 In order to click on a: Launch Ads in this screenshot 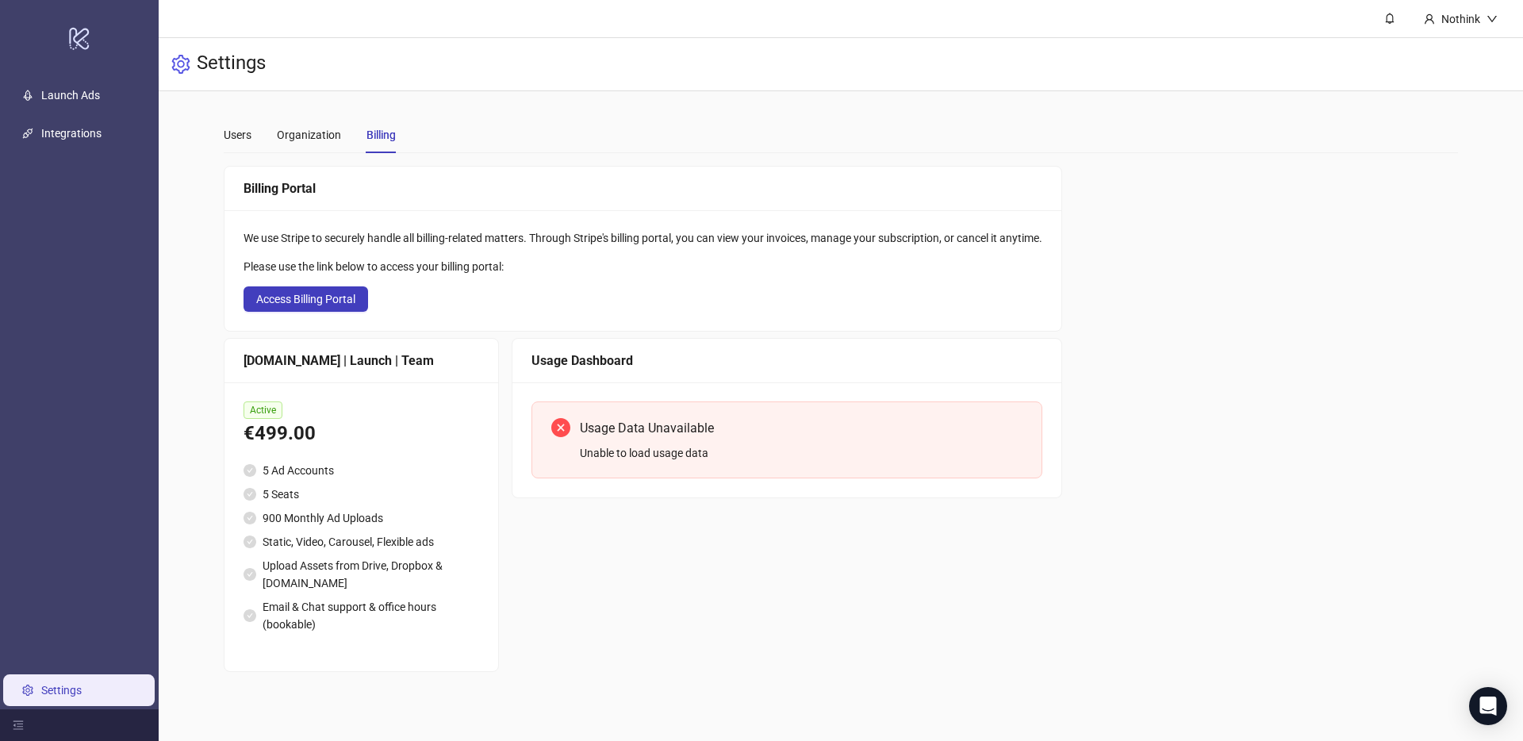, I will do `click(71, 95)`.